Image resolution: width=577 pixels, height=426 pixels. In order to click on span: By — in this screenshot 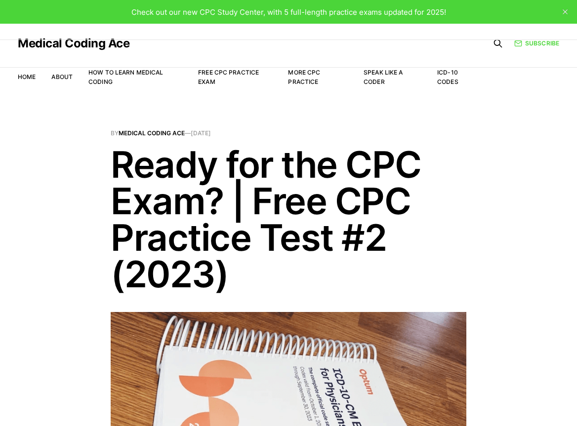, I will do `click(289, 133)`.